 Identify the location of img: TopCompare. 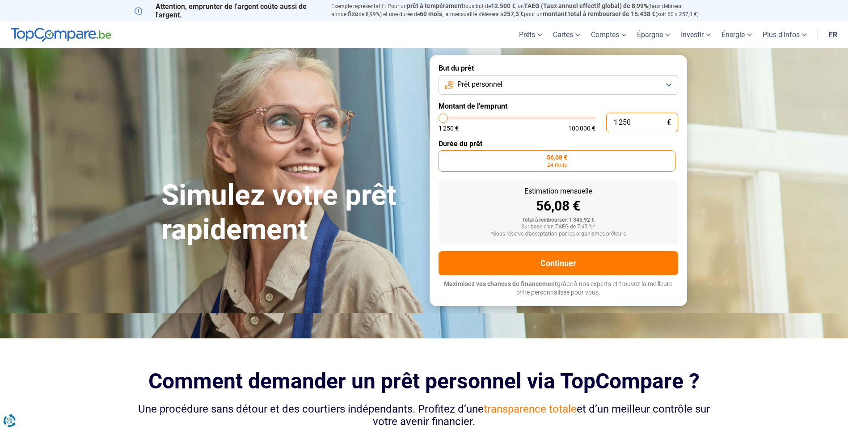
(61, 35).